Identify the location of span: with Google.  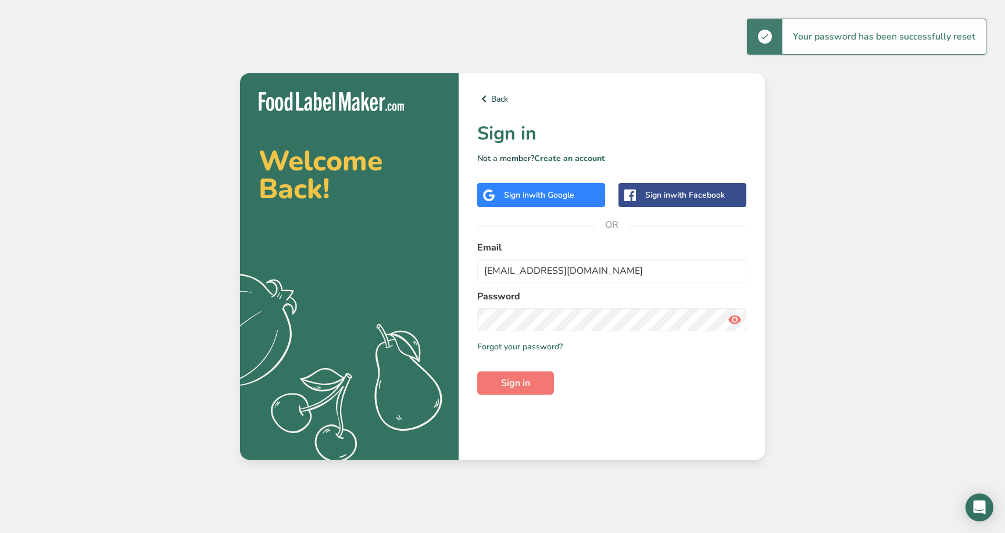
(552, 195).